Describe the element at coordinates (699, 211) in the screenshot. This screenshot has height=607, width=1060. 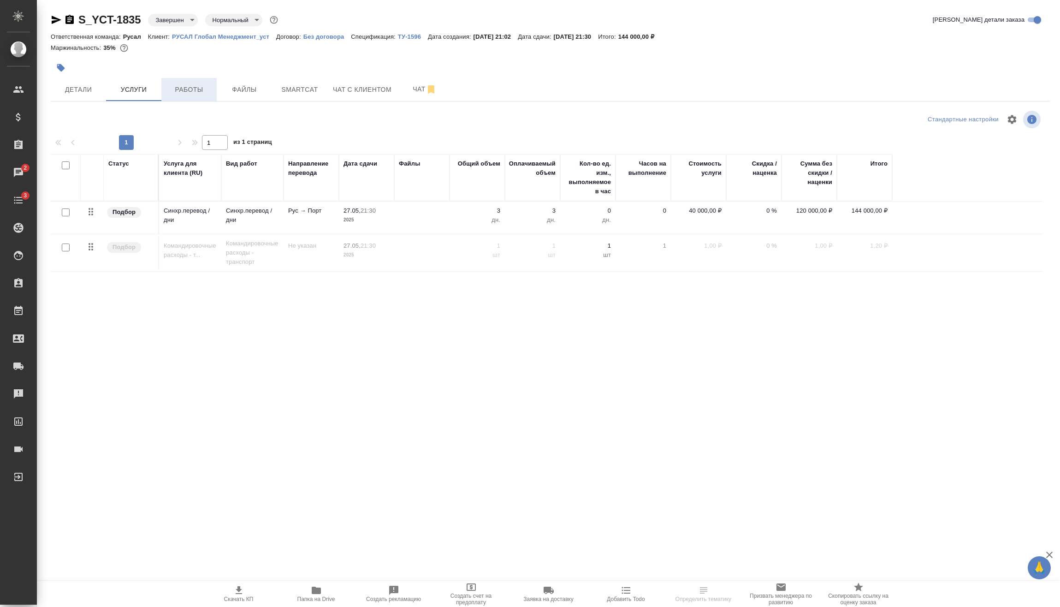
I see `p: 40 000,00 ₽` at that location.